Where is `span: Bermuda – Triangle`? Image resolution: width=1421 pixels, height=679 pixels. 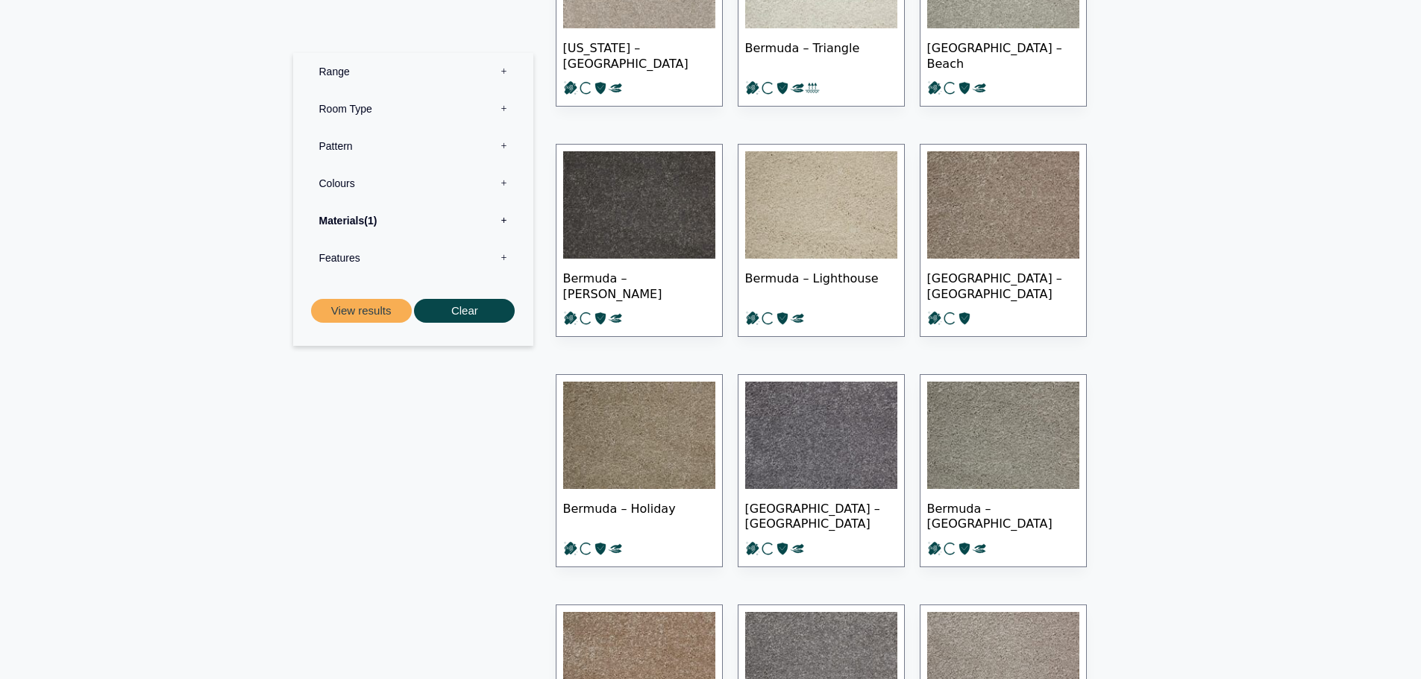 span: Bermuda – Triangle is located at coordinates (821, 54).